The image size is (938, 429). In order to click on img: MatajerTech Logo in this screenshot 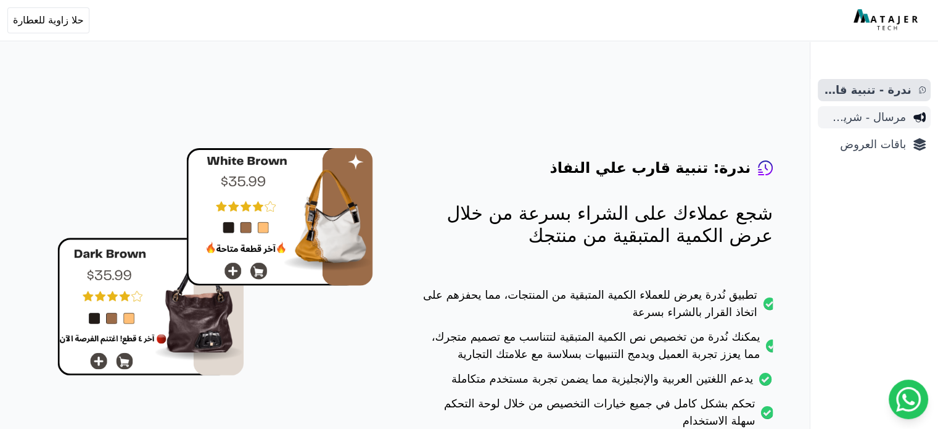, I will do `click(887, 20)`.